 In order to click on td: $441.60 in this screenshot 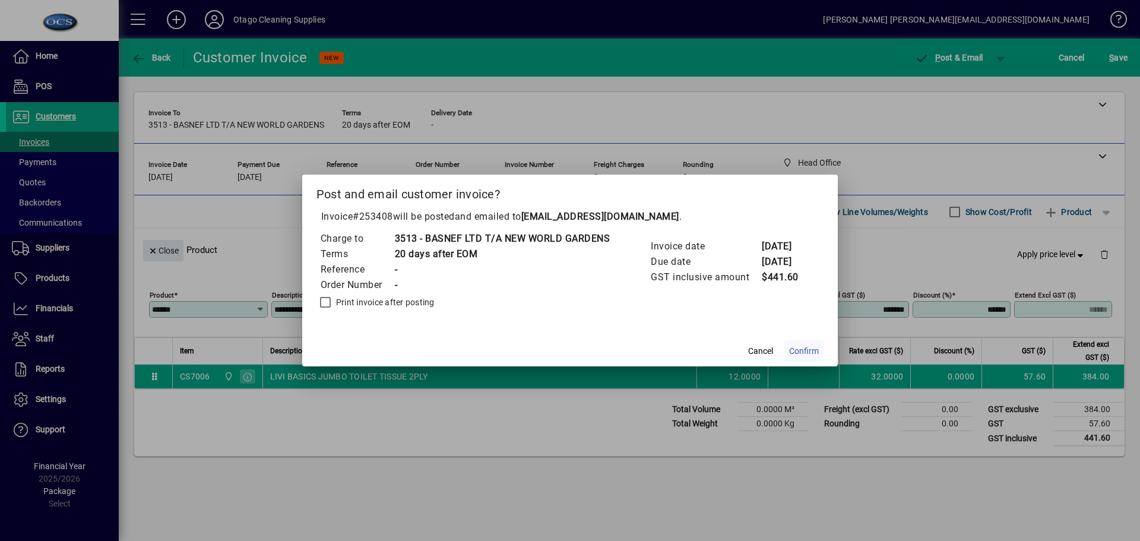, I will do `click(785, 277)`.